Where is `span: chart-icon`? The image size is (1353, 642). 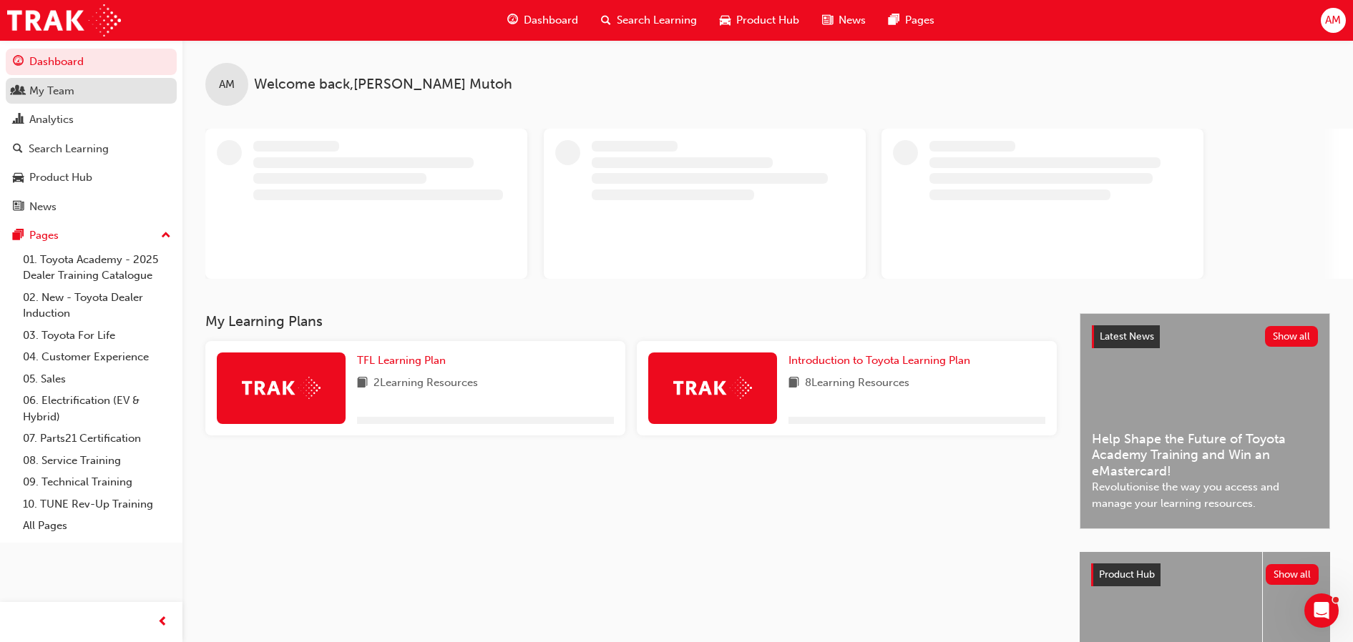 span: chart-icon is located at coordinates (18, 120).